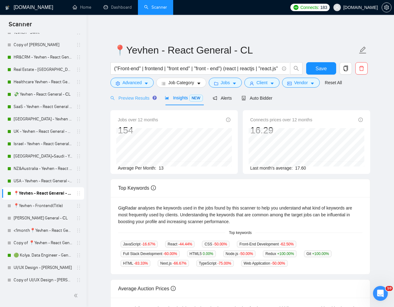 This screenshot has height=307, width=394. What do you see at coordinates (156, 7) in the screenshot?
I see `a: searchScanner` at bounding box center [156, 7].